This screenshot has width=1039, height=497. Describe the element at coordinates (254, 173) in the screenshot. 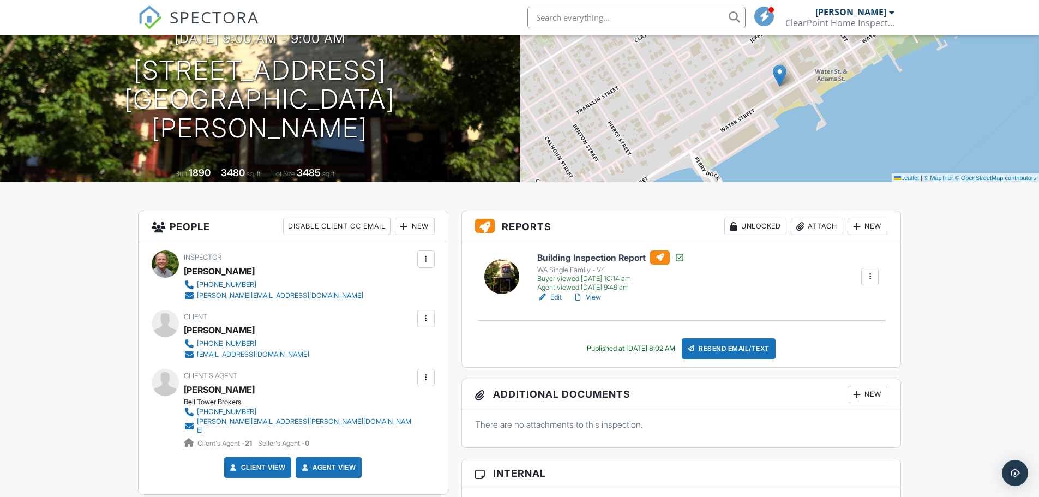

I see `span: sq. ft.` at that location.